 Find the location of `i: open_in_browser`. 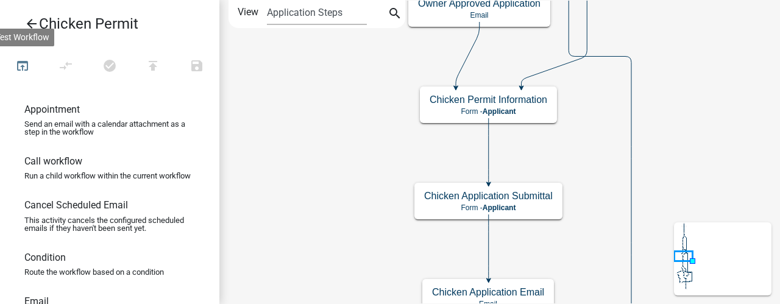

i: open_in_browser is located at coordinates (23, 67).